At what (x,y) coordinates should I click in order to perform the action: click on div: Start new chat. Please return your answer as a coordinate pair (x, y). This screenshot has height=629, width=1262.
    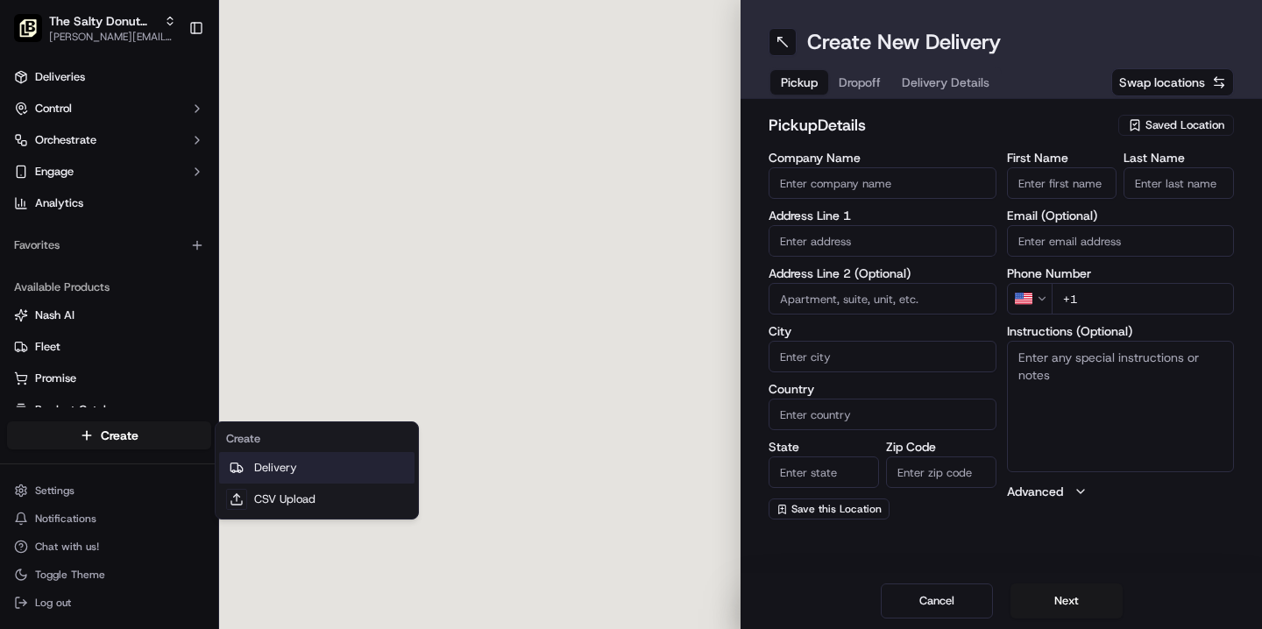
    Looking at the image, I should click on (173, 176).